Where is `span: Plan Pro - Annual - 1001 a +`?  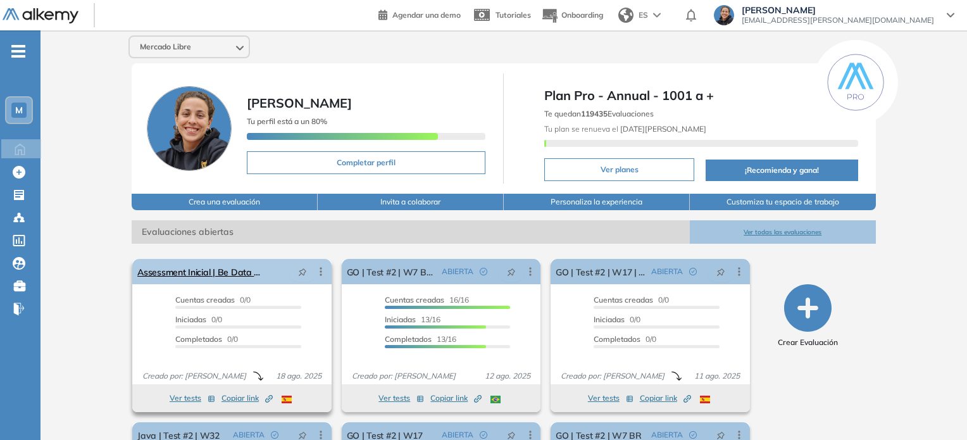
span: Plan Pro - Annual - 1001 a + is located at coordinates (701, 96).